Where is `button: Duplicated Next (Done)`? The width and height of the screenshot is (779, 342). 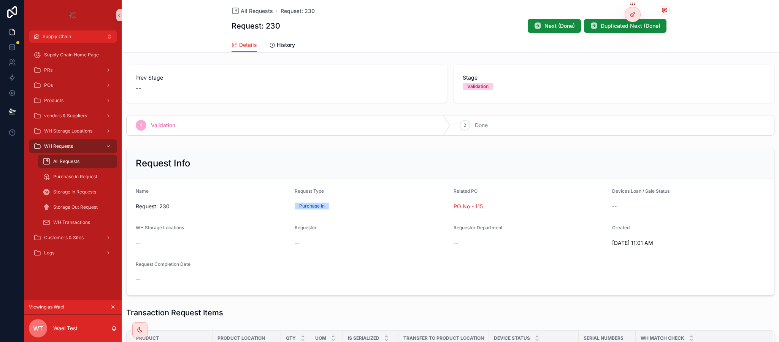
button: Duplicated Next (Done) is located at coordinates (625, 26).